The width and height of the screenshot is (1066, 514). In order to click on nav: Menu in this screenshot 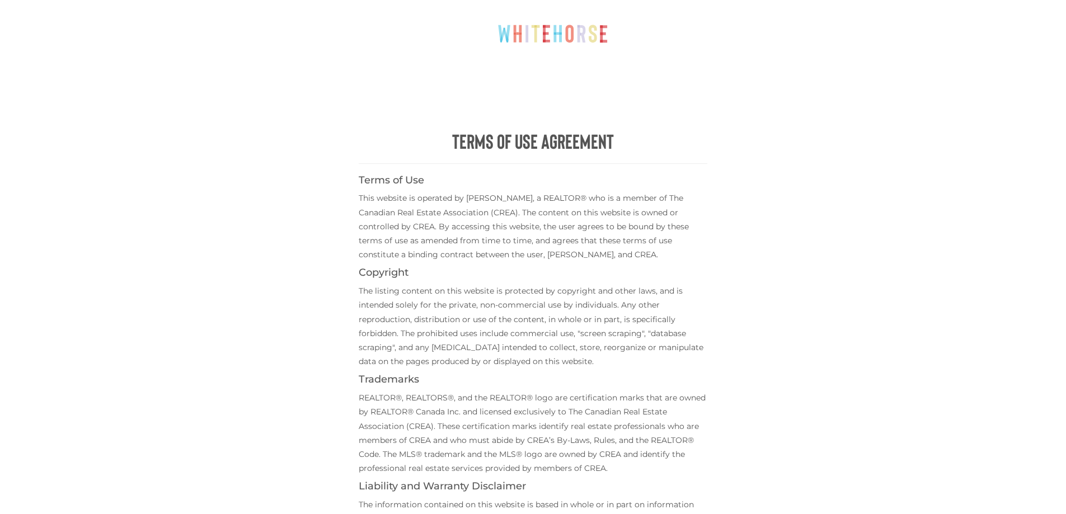, I will do `click(533, 80)`.